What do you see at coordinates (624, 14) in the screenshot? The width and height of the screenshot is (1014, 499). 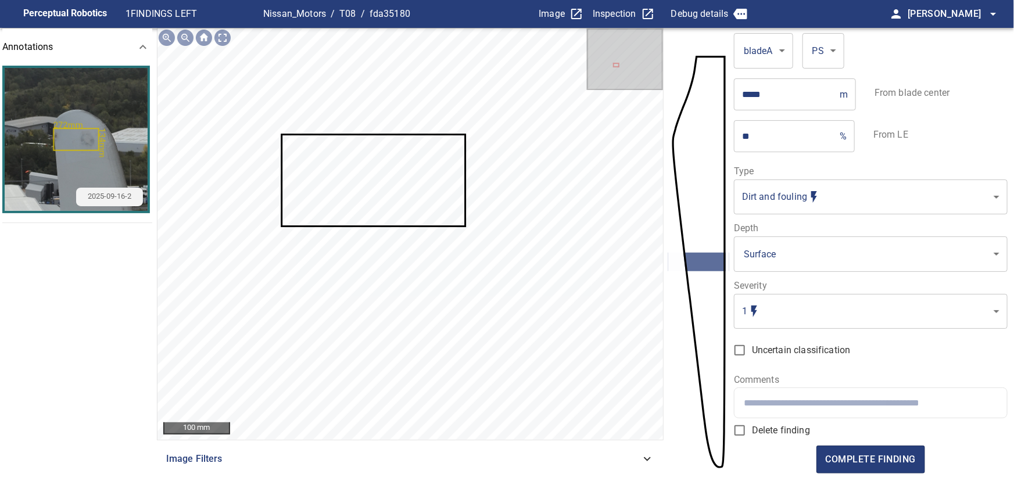 I see `a: Inspection` at bounding box center [624, 14].